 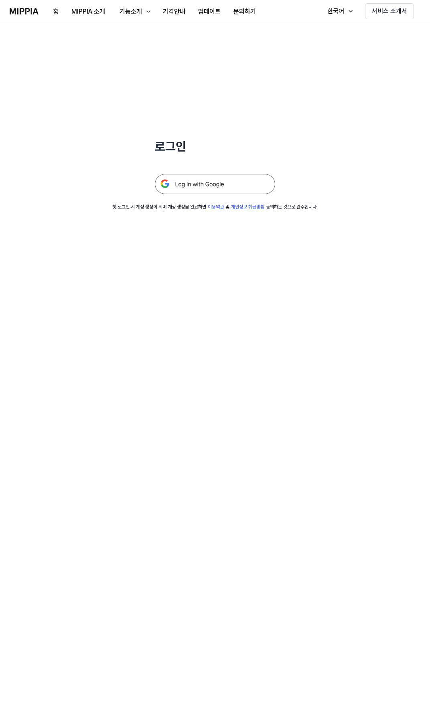 What do you see at coordinates (339, 11) in the screenshot?
I see `button: 한국어` at bounding box center [339, 11].